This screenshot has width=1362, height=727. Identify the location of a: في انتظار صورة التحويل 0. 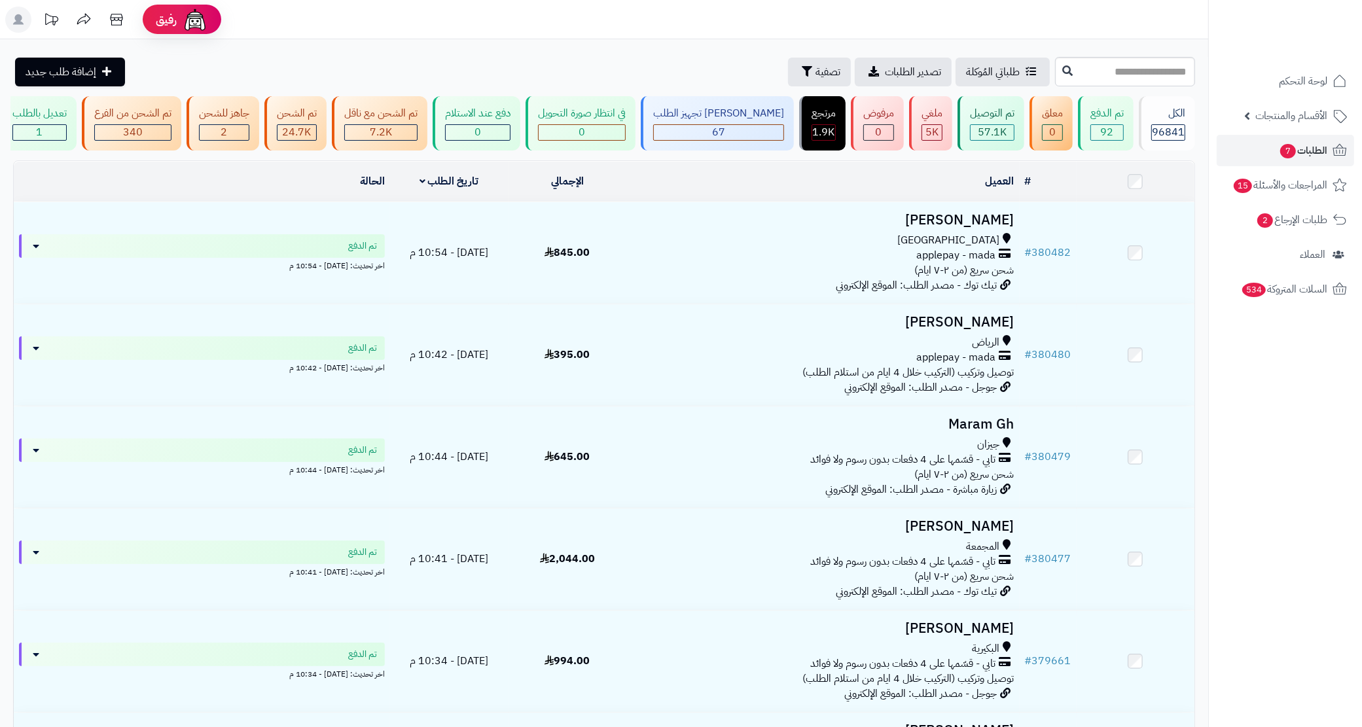
(581, 123).